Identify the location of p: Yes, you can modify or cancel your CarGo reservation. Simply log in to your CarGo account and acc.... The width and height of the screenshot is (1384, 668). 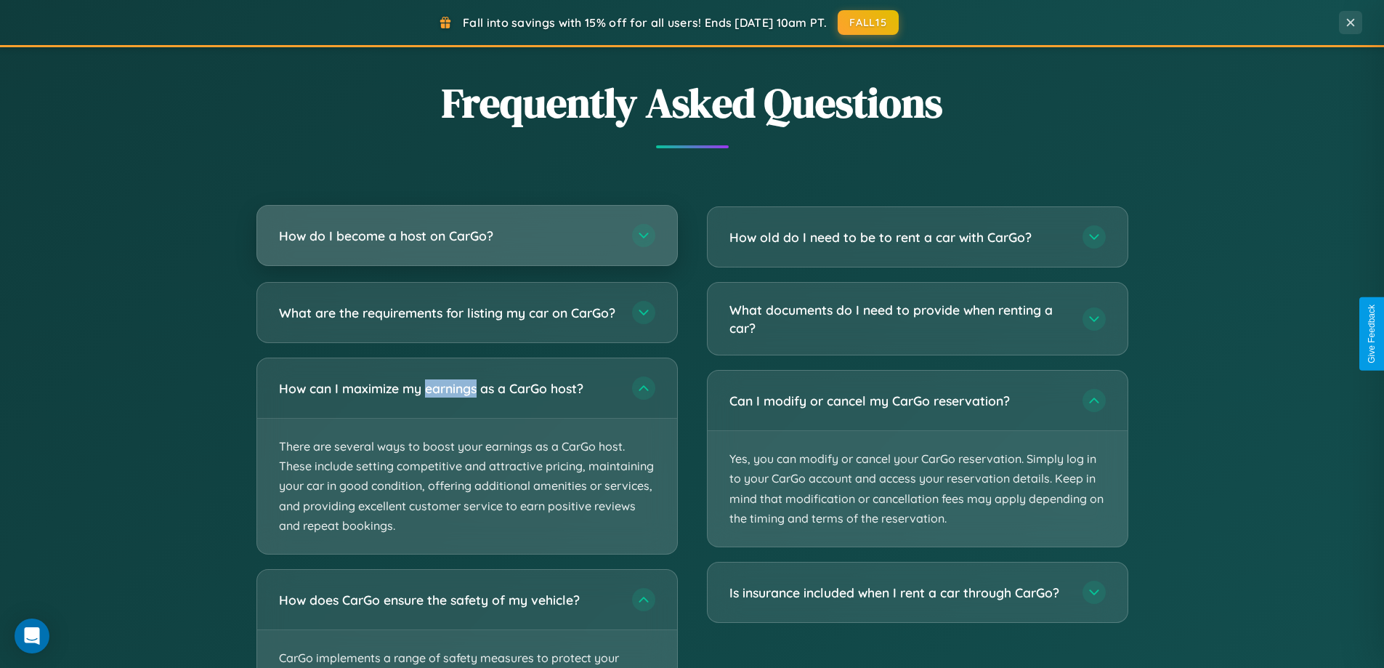
(918, 488).